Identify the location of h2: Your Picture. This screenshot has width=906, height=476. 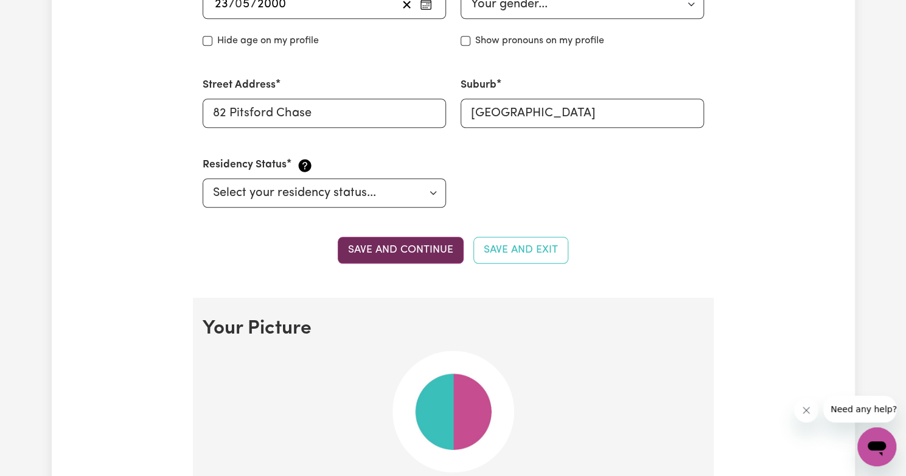
(453, 328).